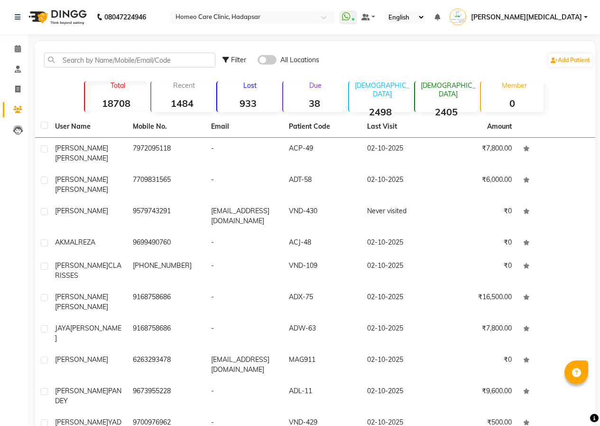 The height and width of the screenshot is (426, 600). What do you see at coordinates (322, 243) in the screenshot?
I see `td: ACJ-48` at bounding box center [322, 243].